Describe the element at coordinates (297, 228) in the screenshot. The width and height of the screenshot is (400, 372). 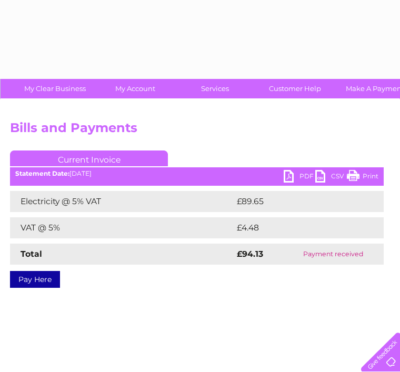
I see `td: £4.48` at that location.